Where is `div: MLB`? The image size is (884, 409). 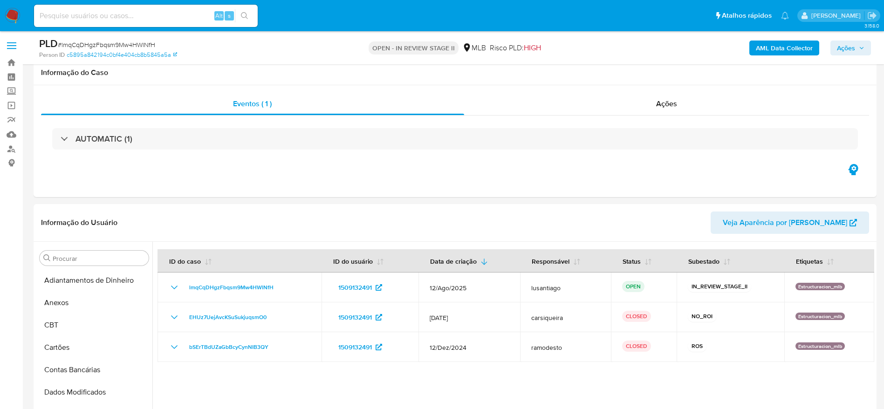 div: MLB is located at coordinates (474, 48).